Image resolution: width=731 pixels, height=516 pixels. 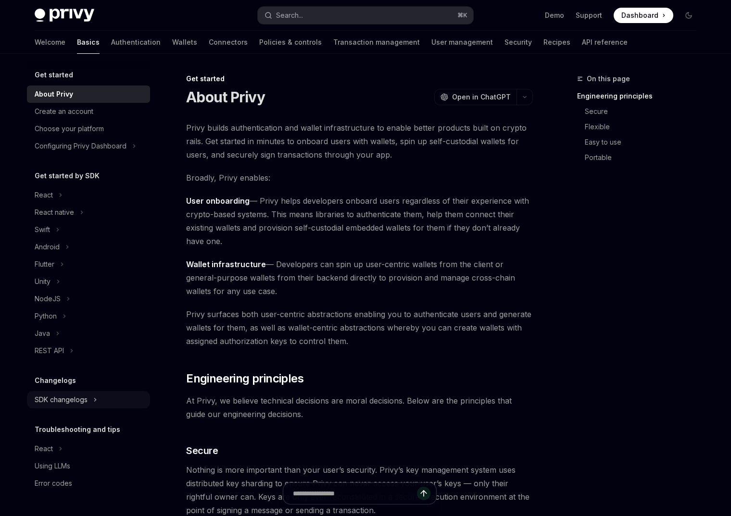 What do you see at coordinates (640, 15) in the screenshot?
I see `span: Dashboard` at bounding box center [640, 15].